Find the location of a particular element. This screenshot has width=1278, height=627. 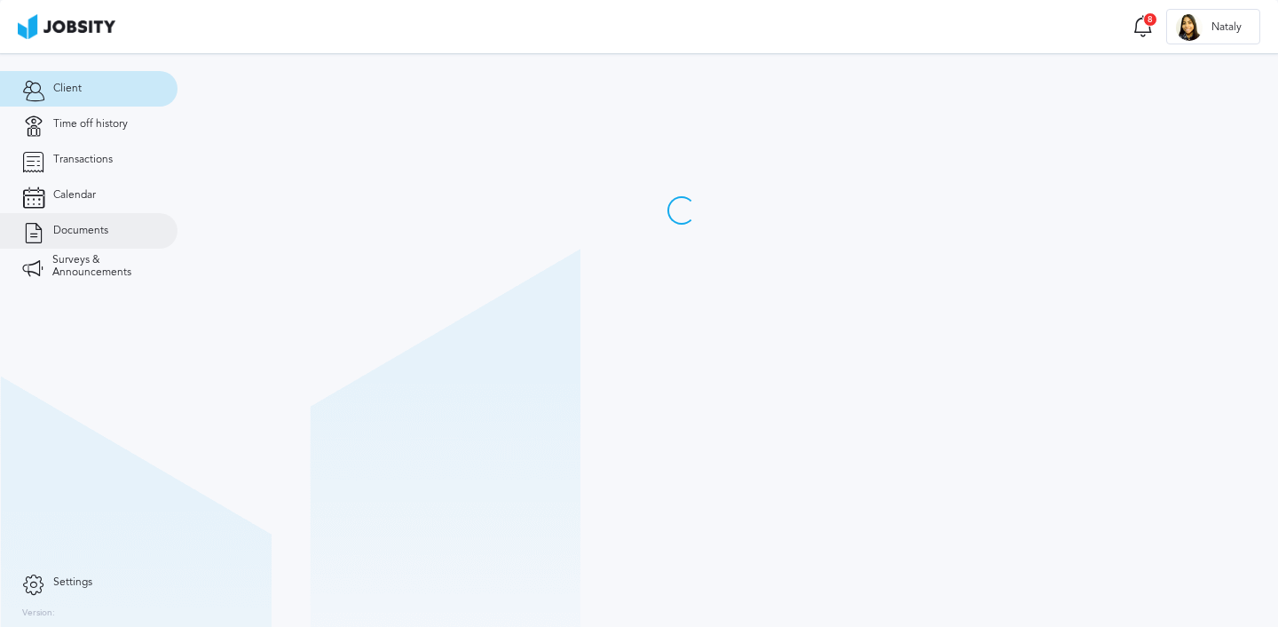

span: Time off history is located at coordinates (91, 124).